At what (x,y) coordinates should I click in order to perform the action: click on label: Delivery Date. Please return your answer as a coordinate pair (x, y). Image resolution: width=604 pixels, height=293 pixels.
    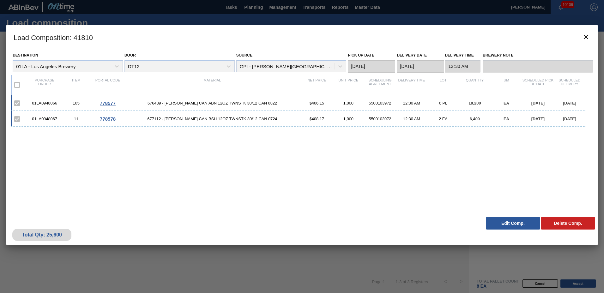
    Looking at the image, I should click on (411, 55).